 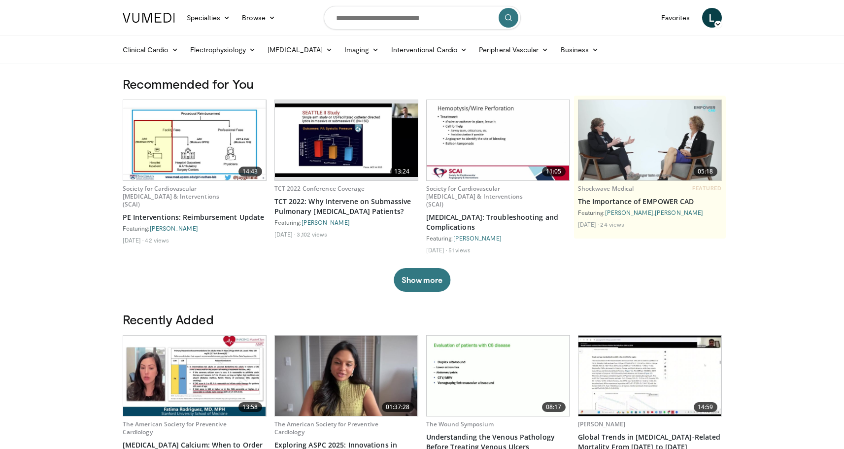 What do you see at coordinates (346, 375) in the screenshot?
I see `a: 01:37:28` at bounding box center [346, 375].